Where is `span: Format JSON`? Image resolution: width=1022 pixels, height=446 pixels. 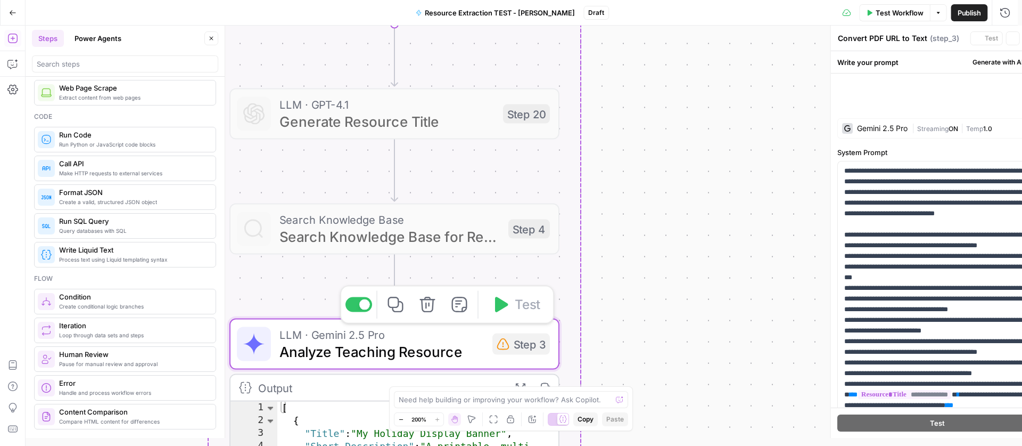 span: Format JSON is located at coordinates (133, 192).